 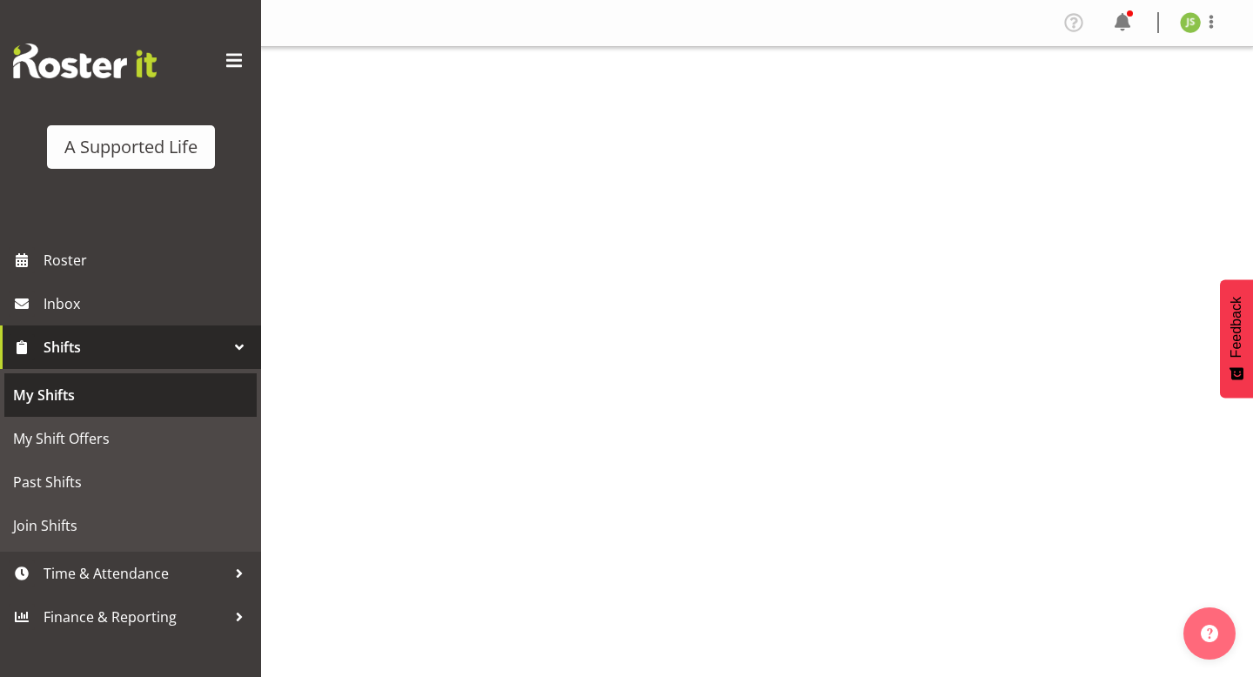 What do you see at coordinates (131, 482) in the screenshot?
I see `span: Past Shifts` at bounding box center [131, 482].